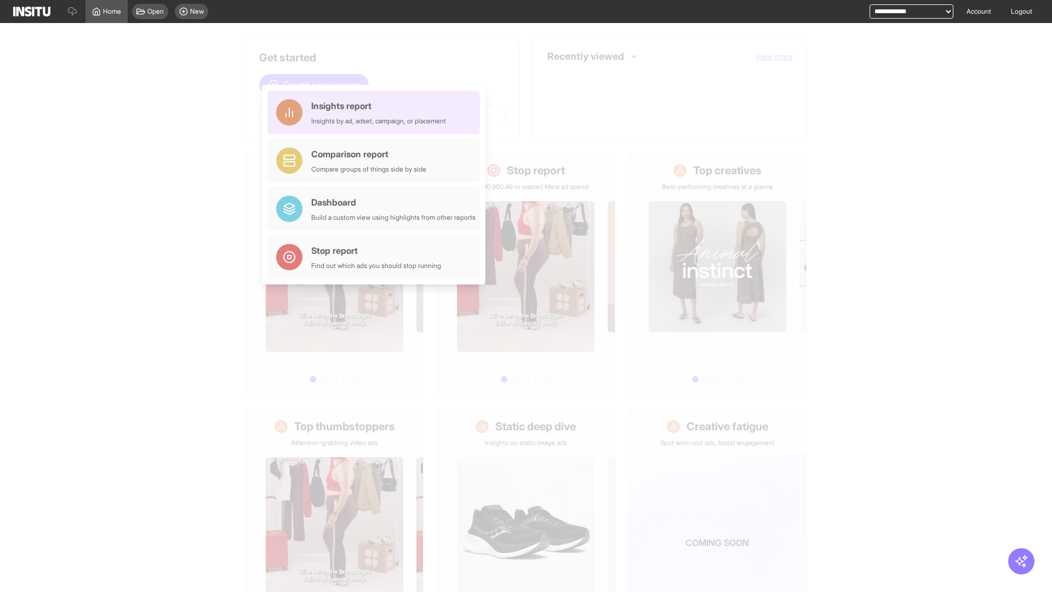  Describe the element at coordinates (376, 266) in the screenshot. I see `div: Find out which ads you should stop running` at that location.